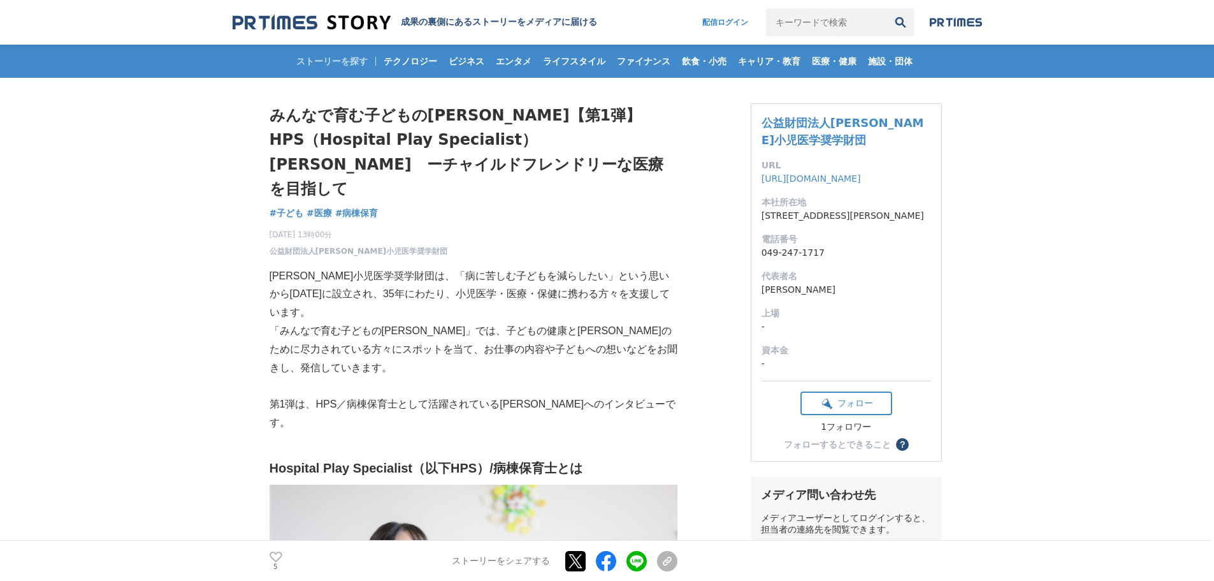 The height and width of the screenshot is (581, 1214). Describe the element at coordinates (901, 22) in the screenshot. I see `button: 検索` at that location.